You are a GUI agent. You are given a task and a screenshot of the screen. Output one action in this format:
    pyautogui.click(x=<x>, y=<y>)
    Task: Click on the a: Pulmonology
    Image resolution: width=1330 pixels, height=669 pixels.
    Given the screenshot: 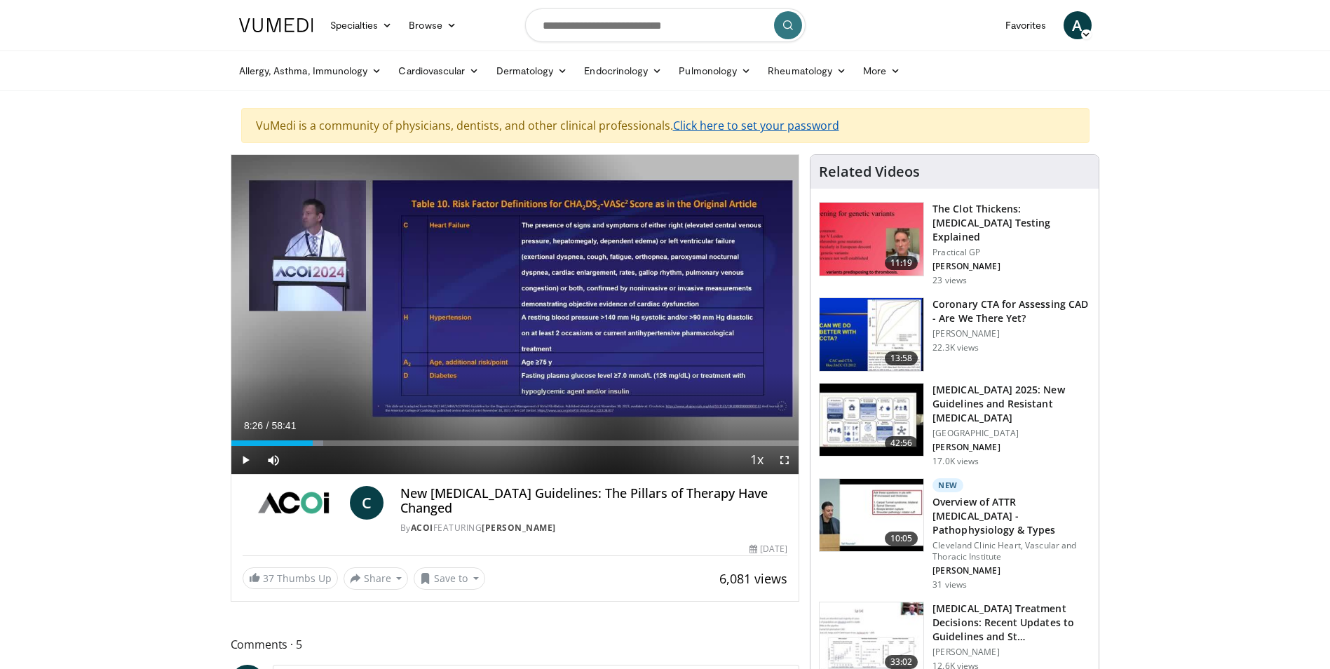 What is the action you would take?
    pyautogui.click(x=714, y=71)
    